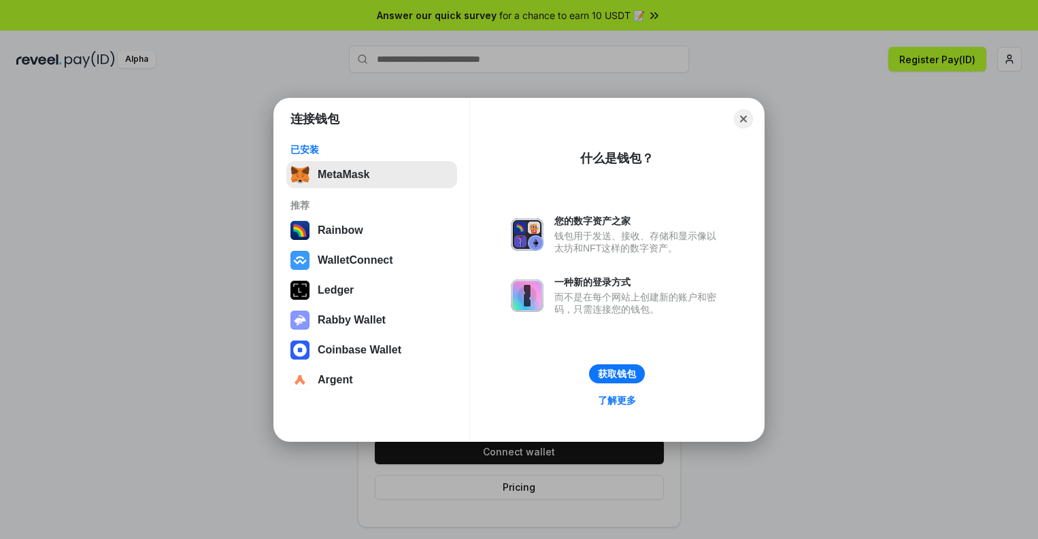 This screenshot has height=539, width=1038. I want to click on div: 钱包用于发送、接收、存储和显示像以太坊和NFT这样的数字资产。, so click(639, 242).